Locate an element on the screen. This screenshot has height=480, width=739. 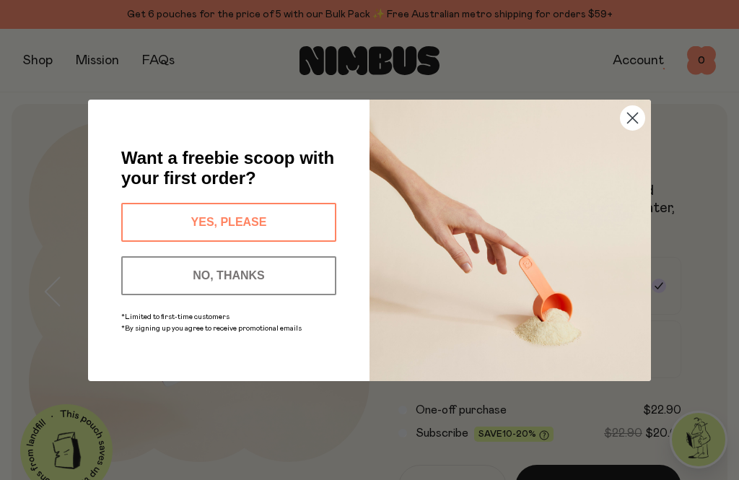
span: *By signing up you agree to receive promotional emails is located at coordinates (212, 329).